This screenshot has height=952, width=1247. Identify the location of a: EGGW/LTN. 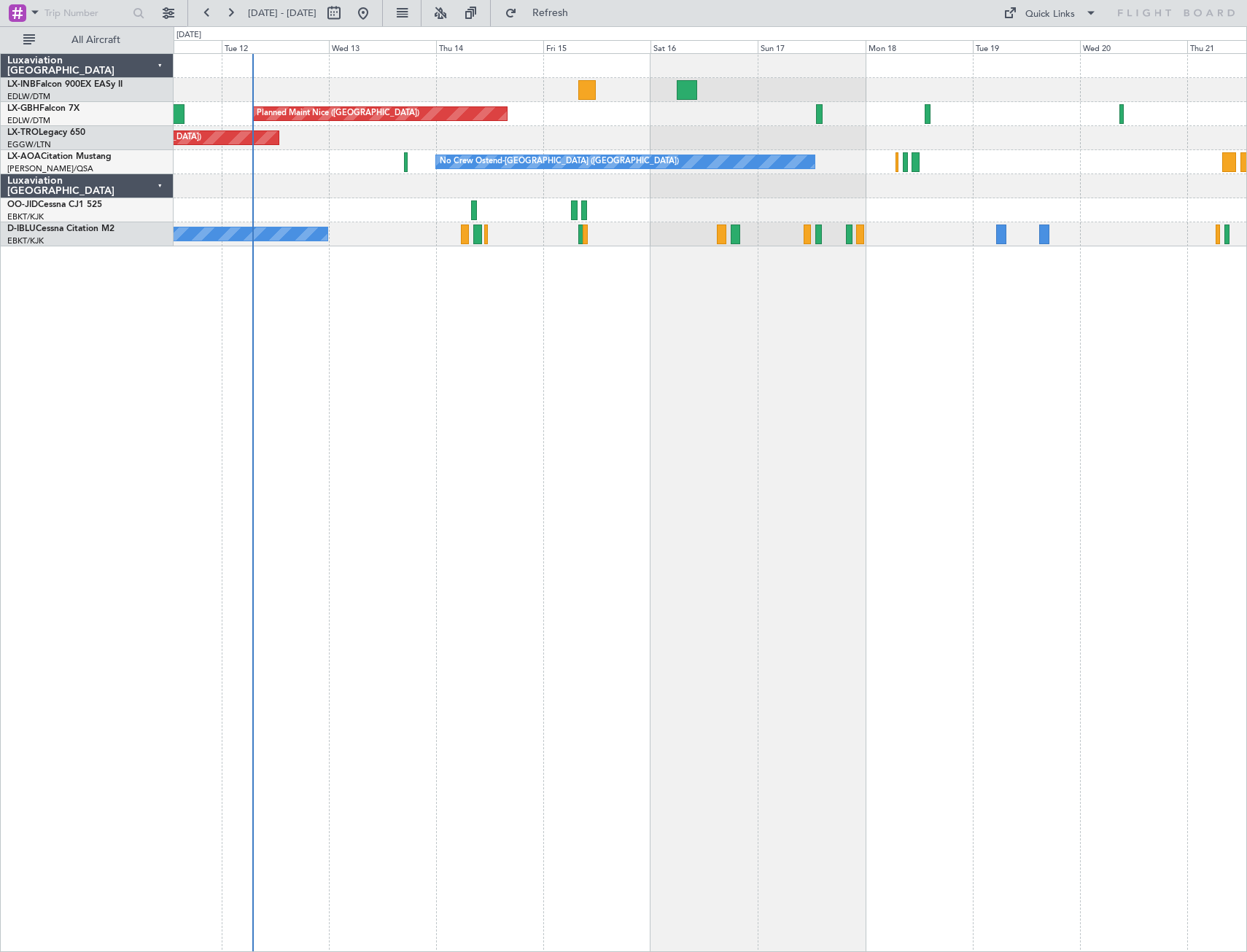
(29, 145).